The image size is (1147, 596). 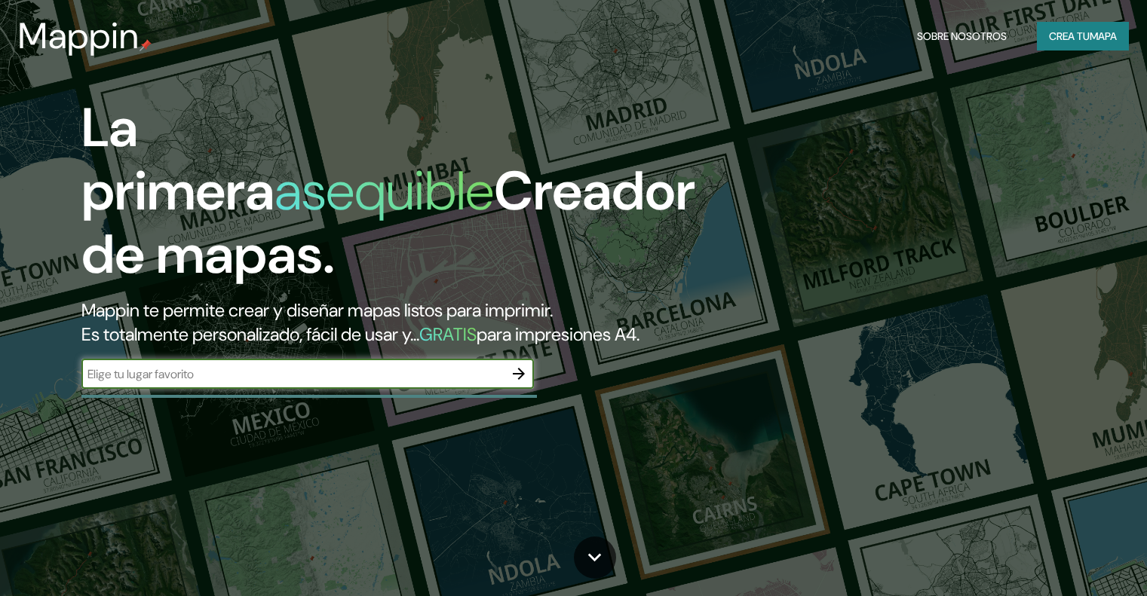 I want to click on font: GRATIS, so click(x=448, y=334).